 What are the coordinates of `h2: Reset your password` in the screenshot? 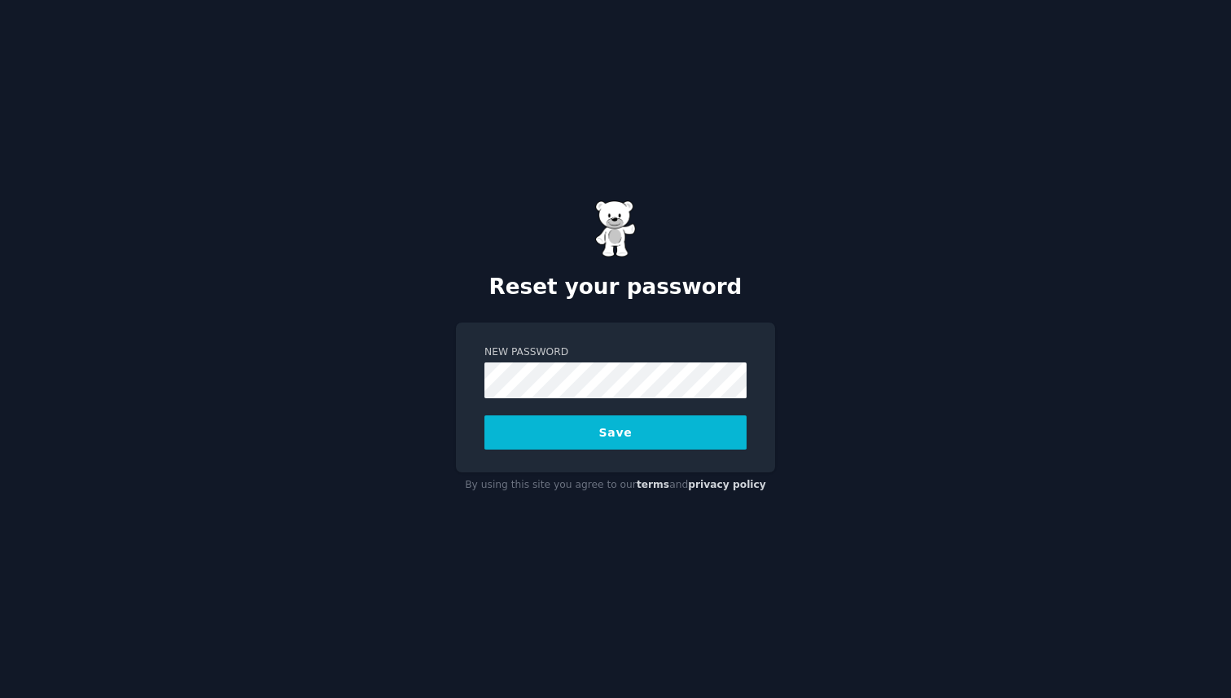 It's located at (616, 287).